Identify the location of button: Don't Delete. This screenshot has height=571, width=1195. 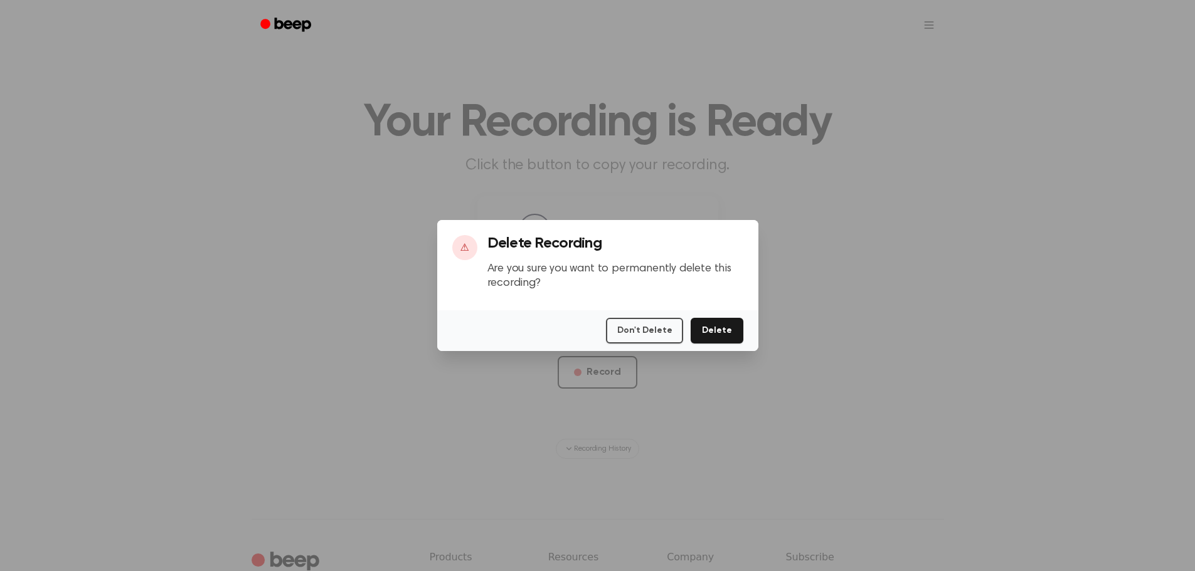
(644, 331).